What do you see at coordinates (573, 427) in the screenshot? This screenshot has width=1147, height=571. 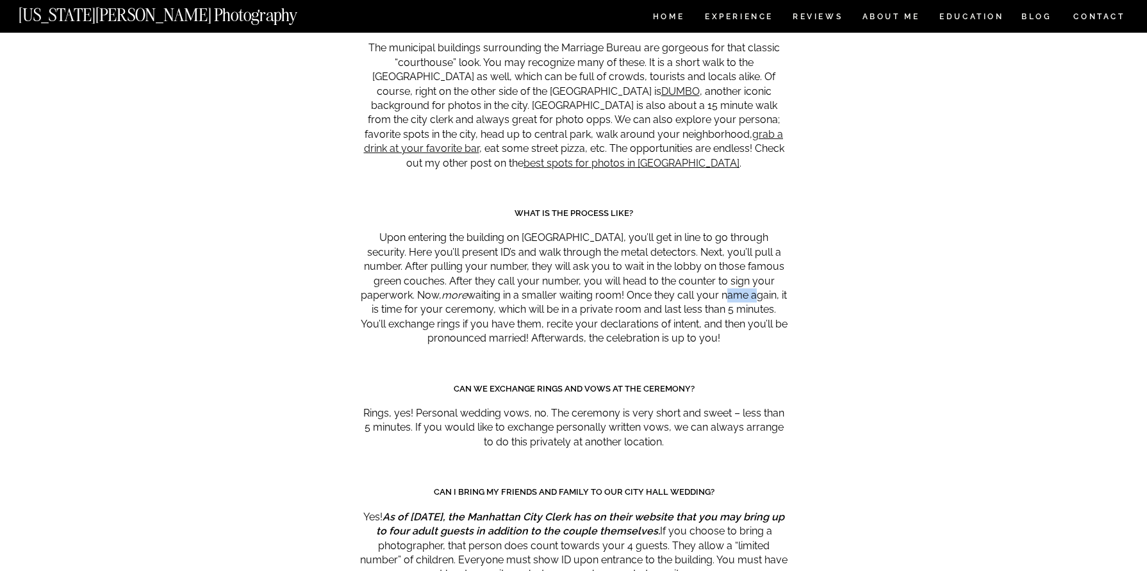 I see `p: Rings, yes! Personal wedding vows, no. The ceremony is very short and sweet – less than 5 minutes...` at bounding box center [573, 427].